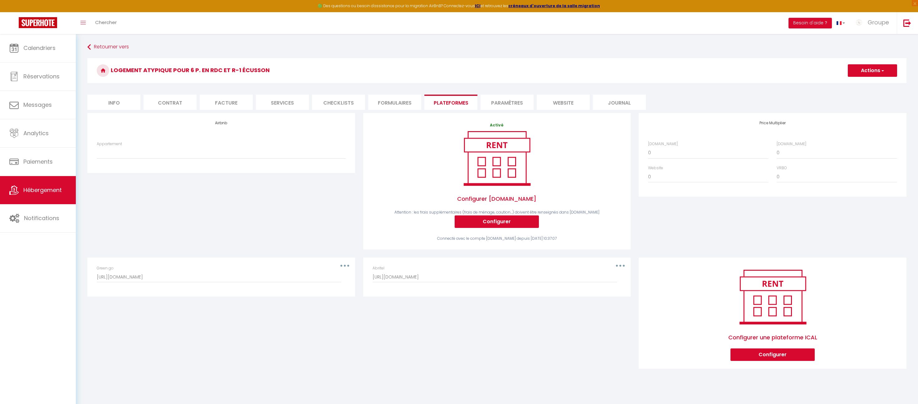  I want to click on span: Chercher, so click(106, 22).